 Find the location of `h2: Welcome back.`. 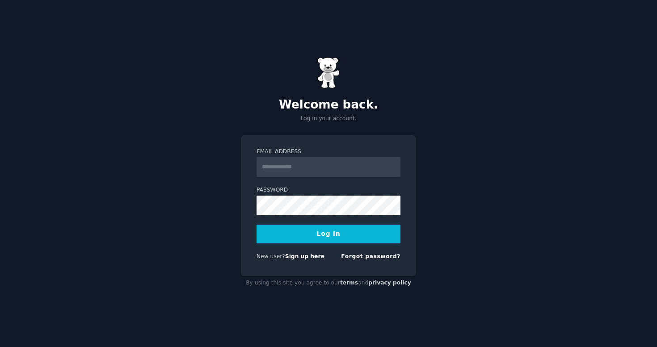

h2: Welcome back. is located at coordinates (328, 105).